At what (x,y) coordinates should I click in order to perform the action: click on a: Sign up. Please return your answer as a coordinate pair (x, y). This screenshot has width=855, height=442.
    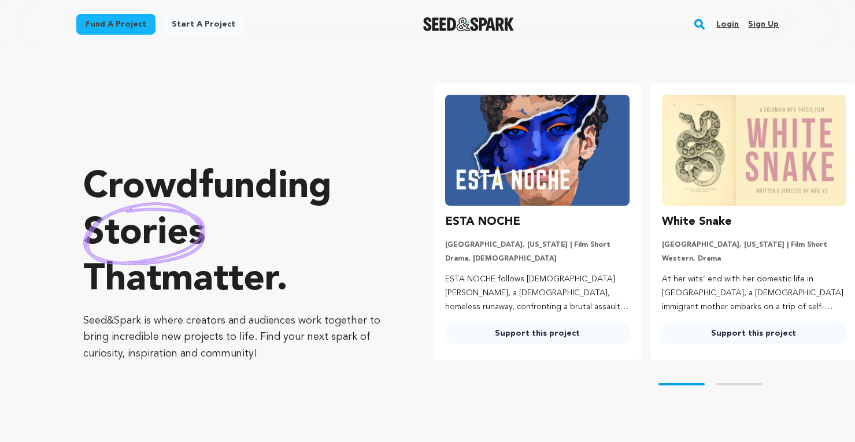
    Looking at the image, I should click on (763, 24).